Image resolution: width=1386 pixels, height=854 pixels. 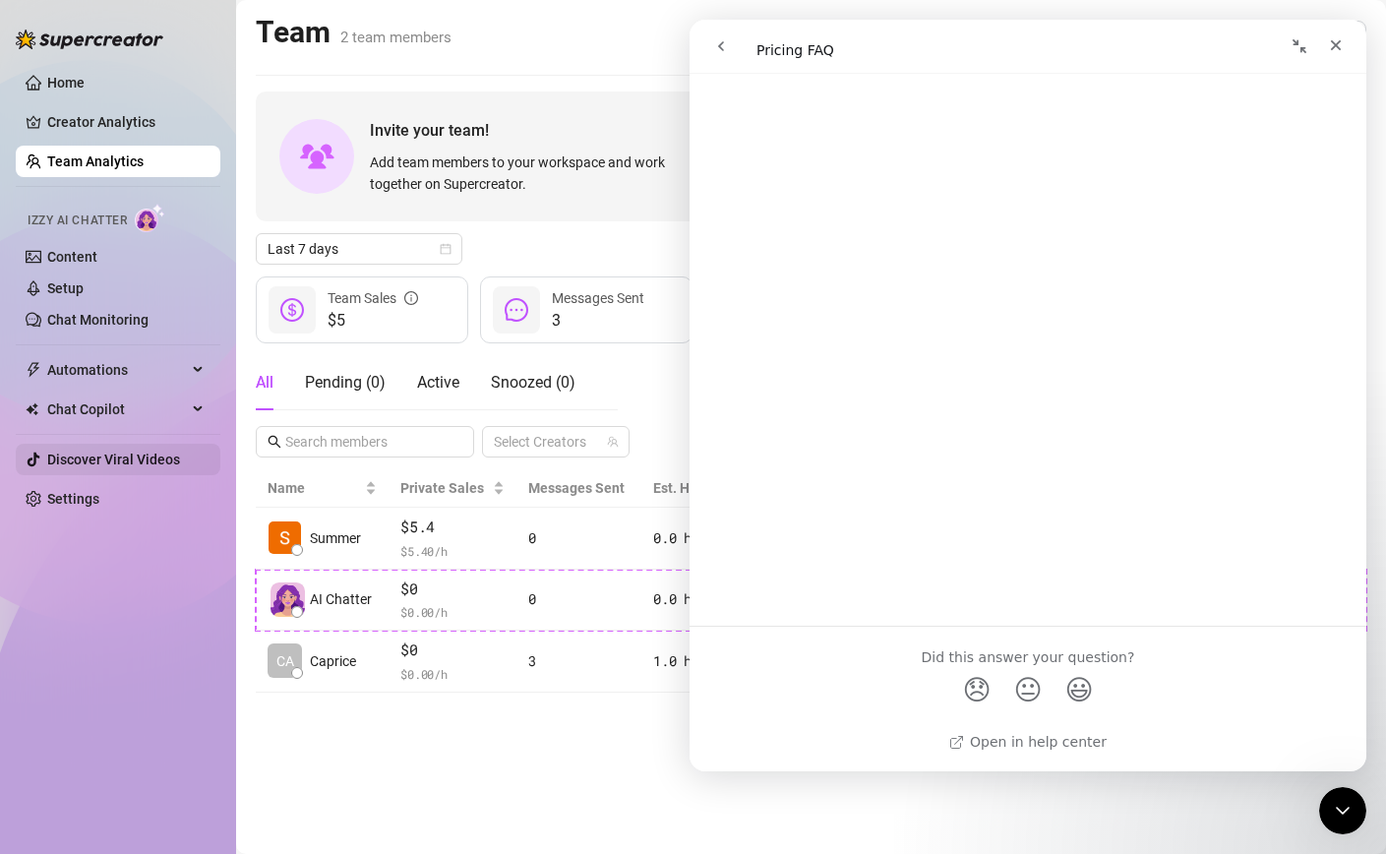 What do you see at coordinates (274, 442) in the screenshot?
I see `span: search` at bounding box center [274, 442].